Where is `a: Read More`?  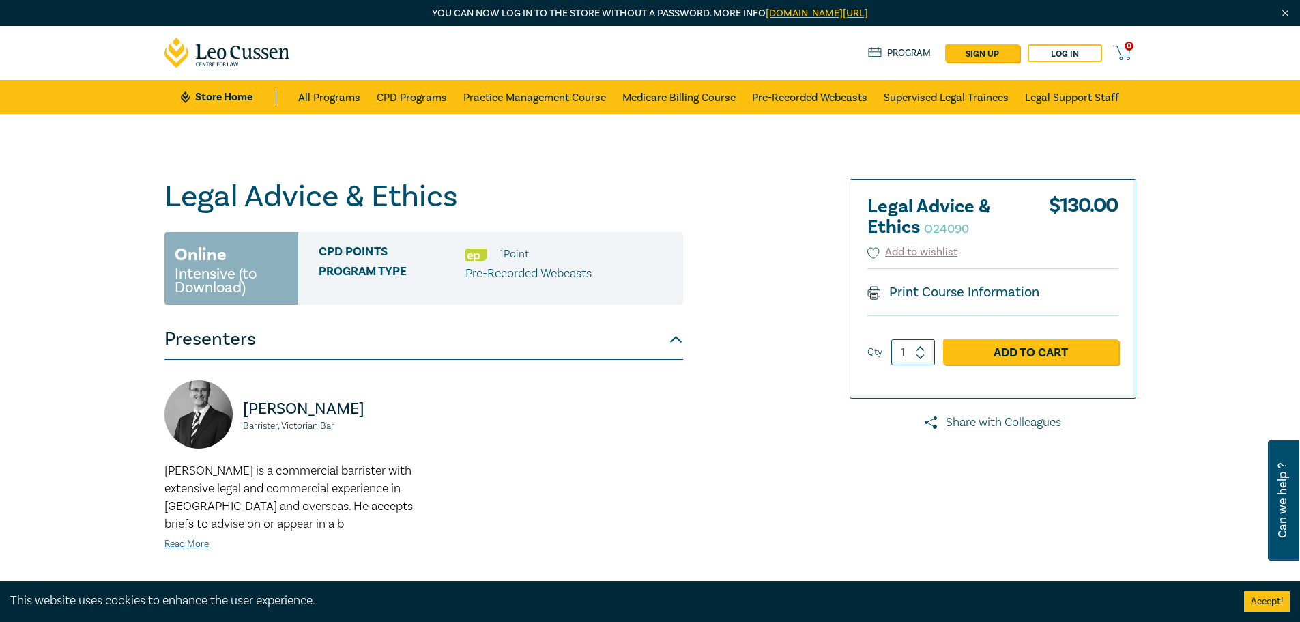
a: Read More is located at coordinates (186, 544).